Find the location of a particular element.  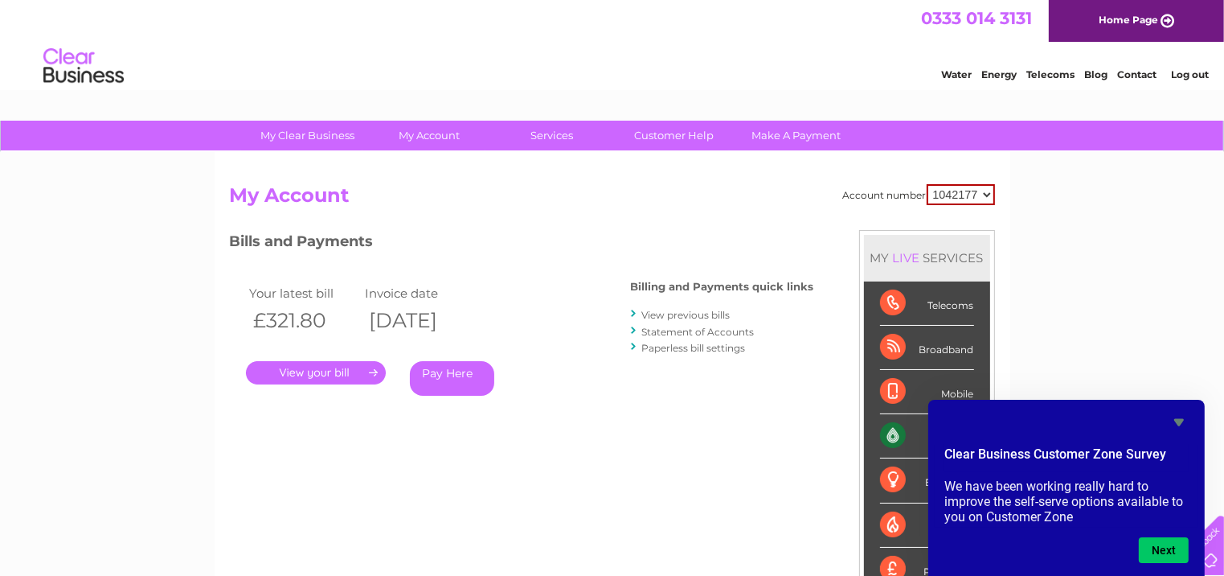

a: Paperless bill settings is located at coordinates (694, 347).